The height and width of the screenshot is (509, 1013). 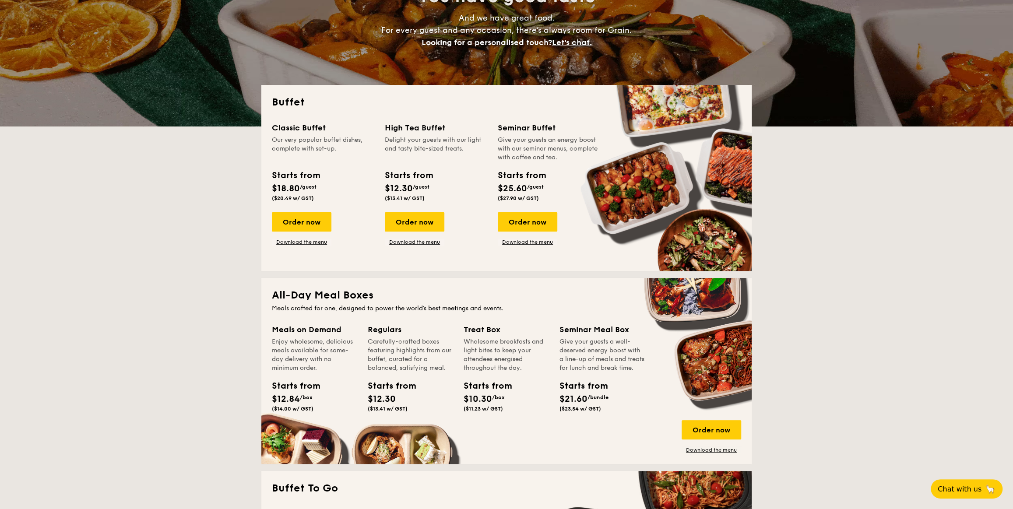 What do you see at coordinates (293, 409) in the screenshot?
I see `span: ($14.00 w/ GST)` at bounding box center [293, 409].